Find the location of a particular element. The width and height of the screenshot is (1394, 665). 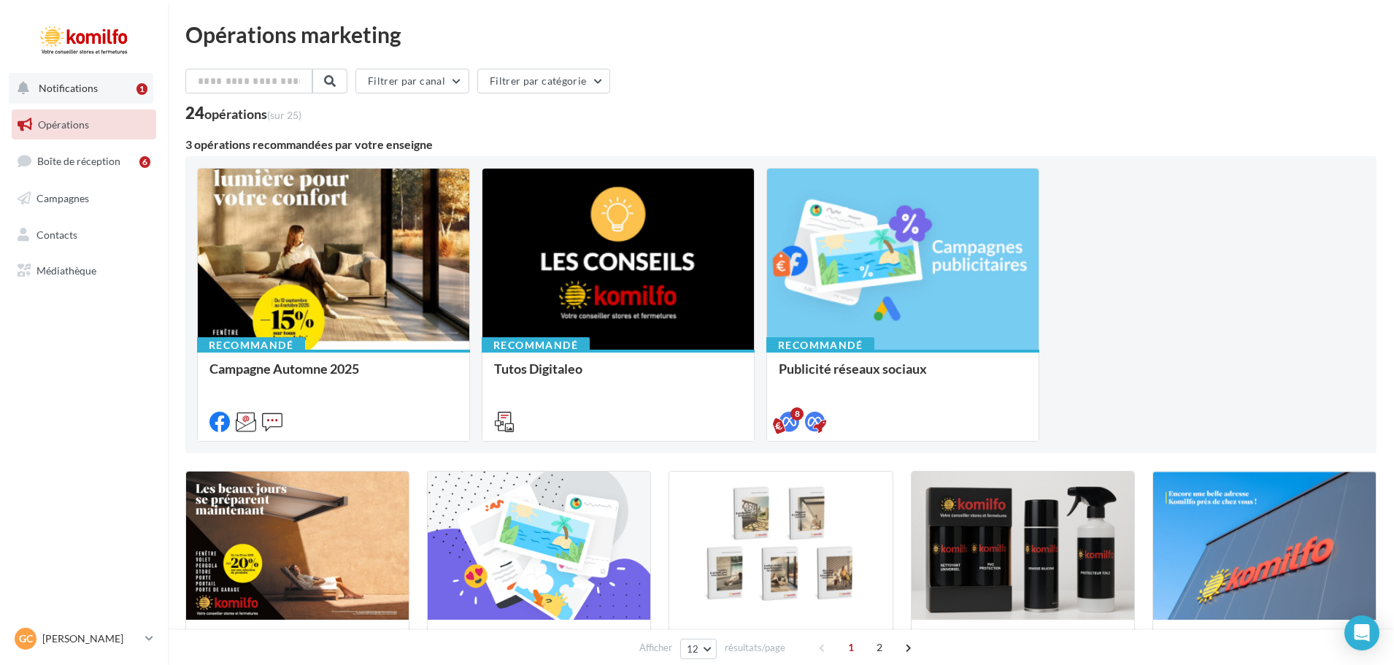

div: 6 is located at coordinates (145, 162).